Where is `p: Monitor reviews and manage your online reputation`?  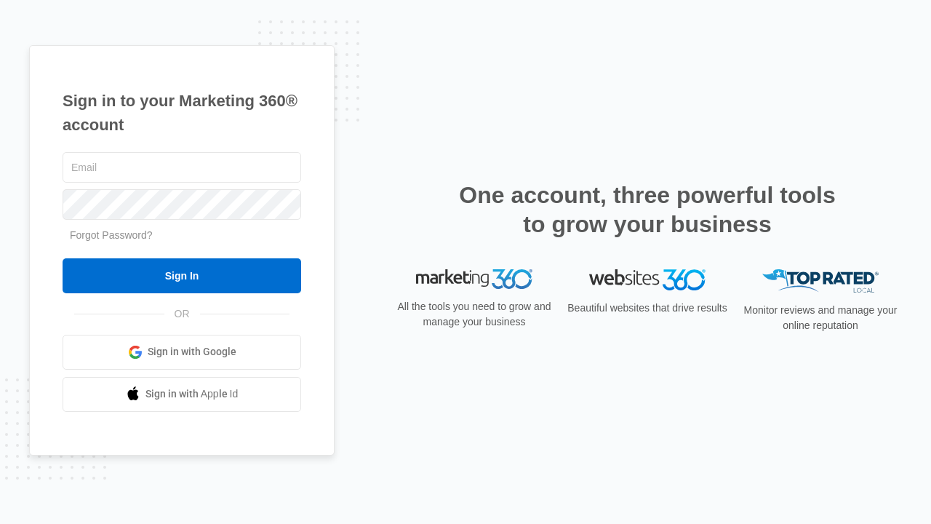
p: Monitor reviews and manage your online reputation is located at coordinates (821, 318).